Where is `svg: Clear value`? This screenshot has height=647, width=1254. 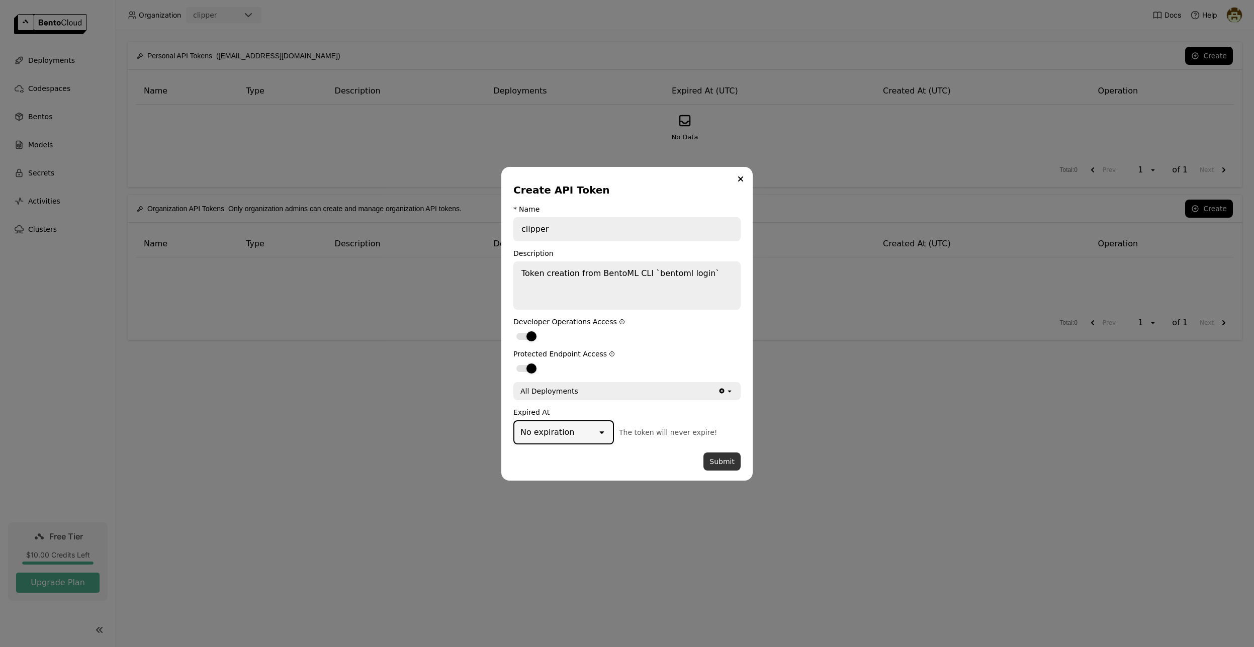
svg: Clear value is located at coordinates (722, 391).